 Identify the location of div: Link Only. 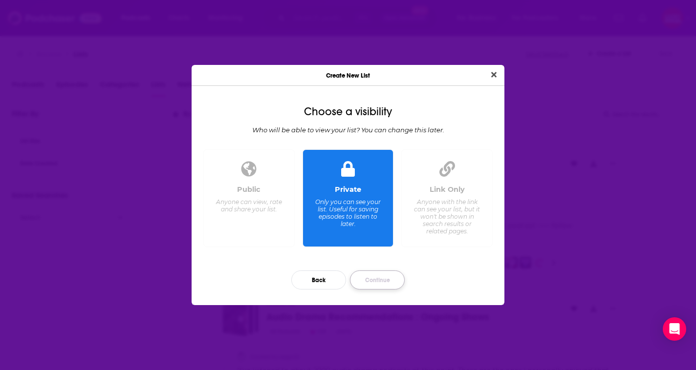
(447, 190).